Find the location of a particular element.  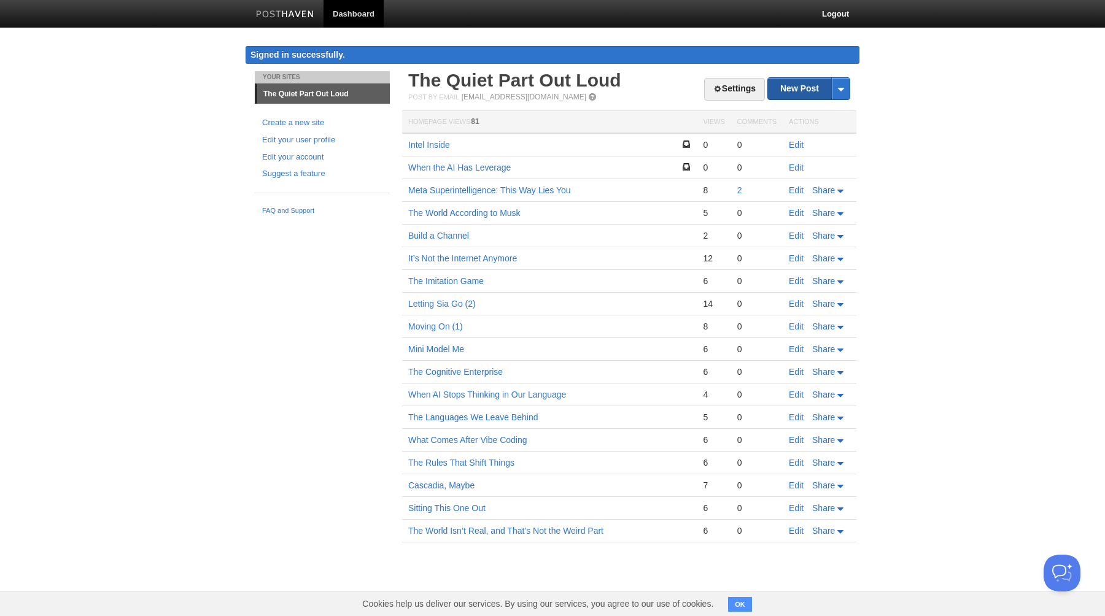

a: Moving On (1) is located at coordinates (435, 326).